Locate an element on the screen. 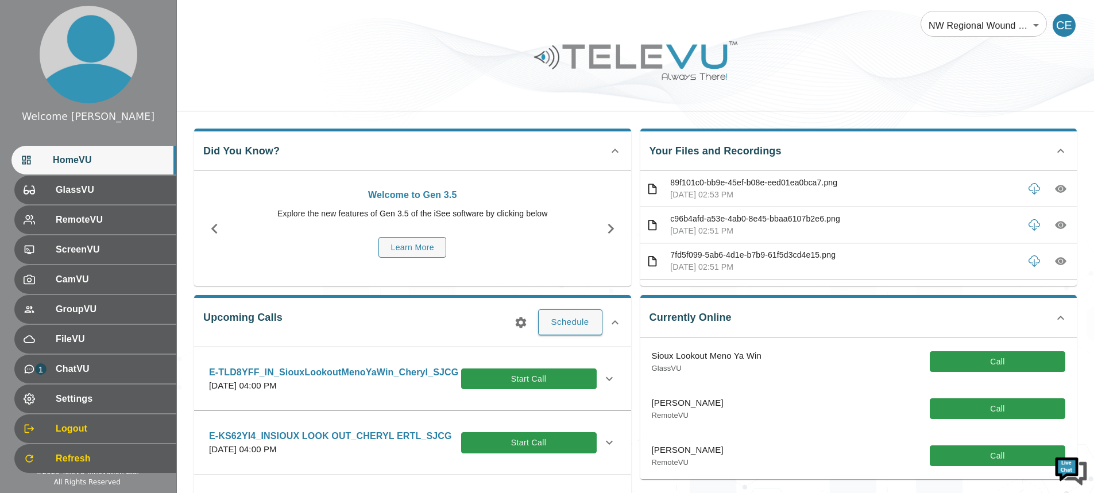 This screenshot has width=1094, height=493. img: Logo is located at coordinates (636, 60).